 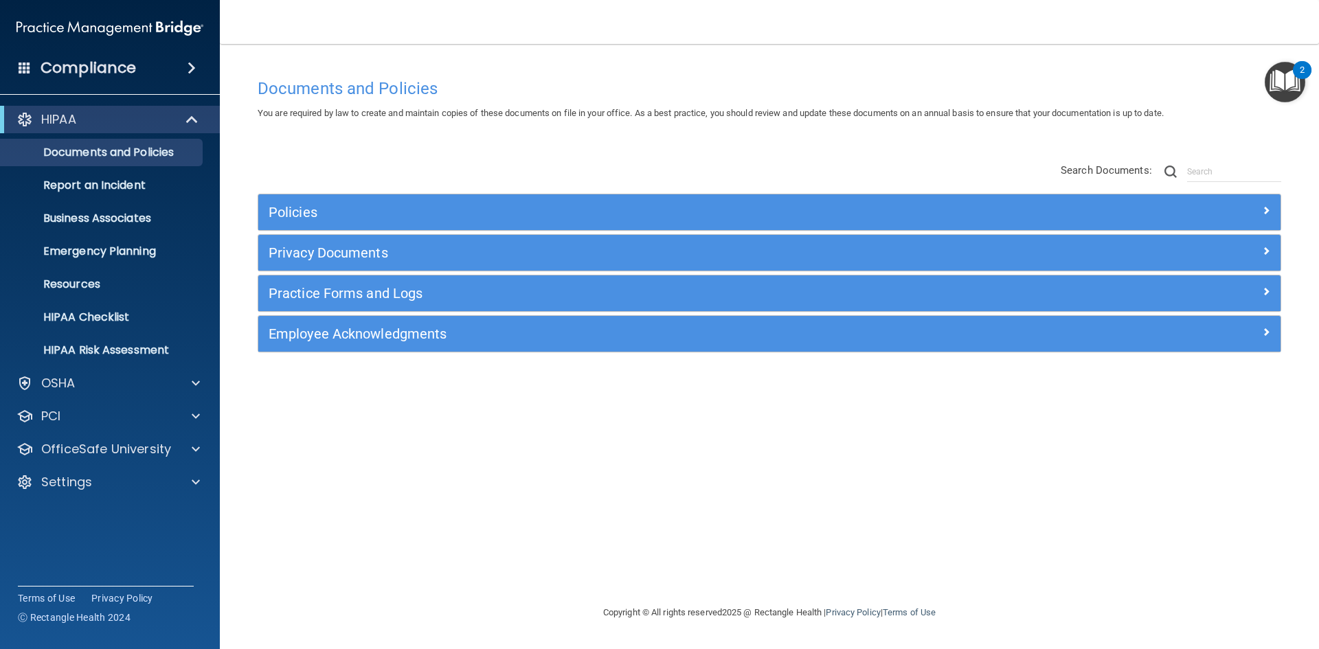 I want to click on p: Business Associates, so click(x=102, y=218).